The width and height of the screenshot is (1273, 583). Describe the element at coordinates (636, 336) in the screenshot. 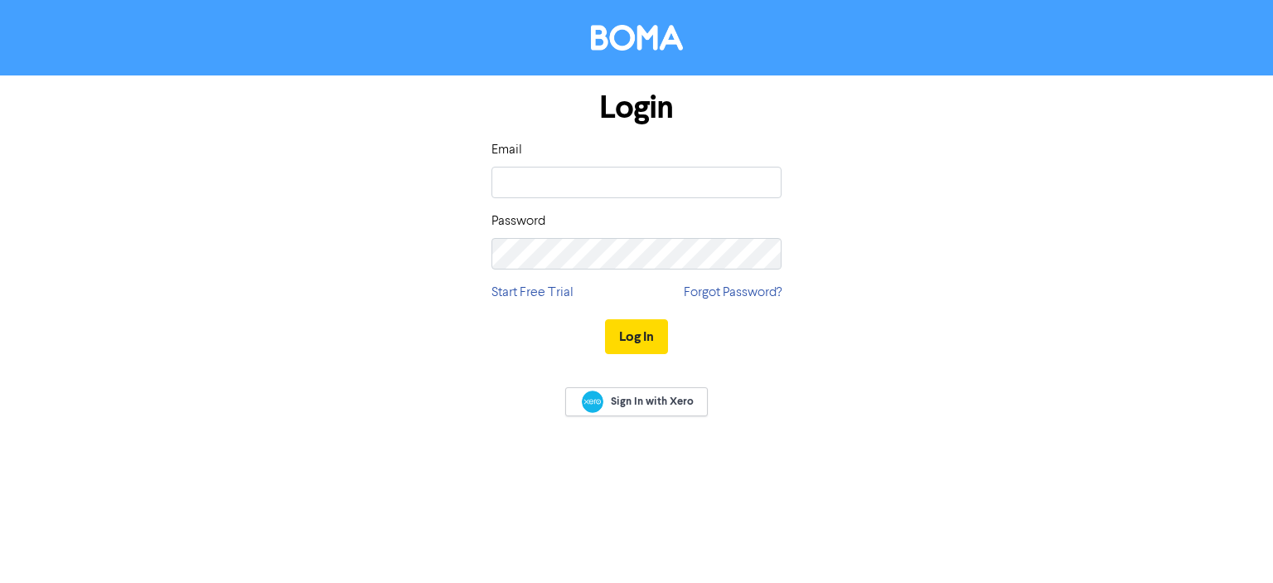

I see `button: Log In` at that location.